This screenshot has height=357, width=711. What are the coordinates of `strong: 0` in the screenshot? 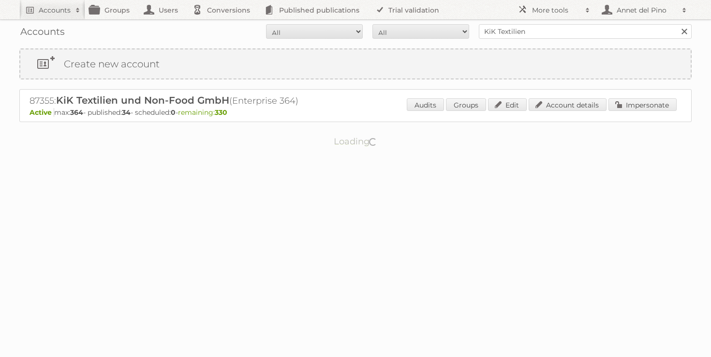 It's located at (173, 112).